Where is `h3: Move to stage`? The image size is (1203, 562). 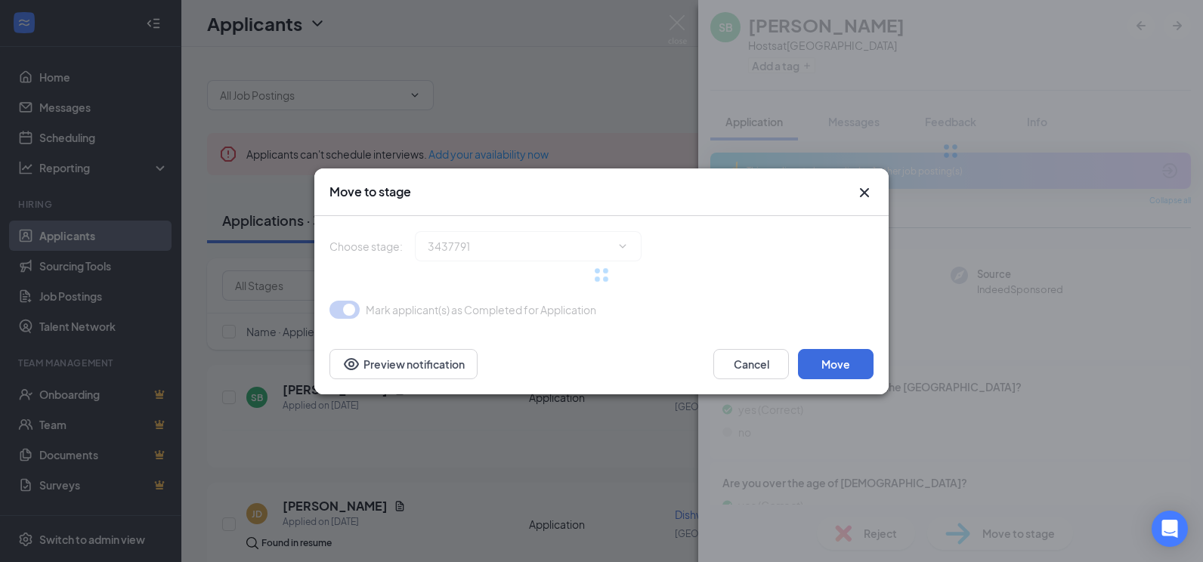 h3: Move to stage is located at coordinates (370, 192).